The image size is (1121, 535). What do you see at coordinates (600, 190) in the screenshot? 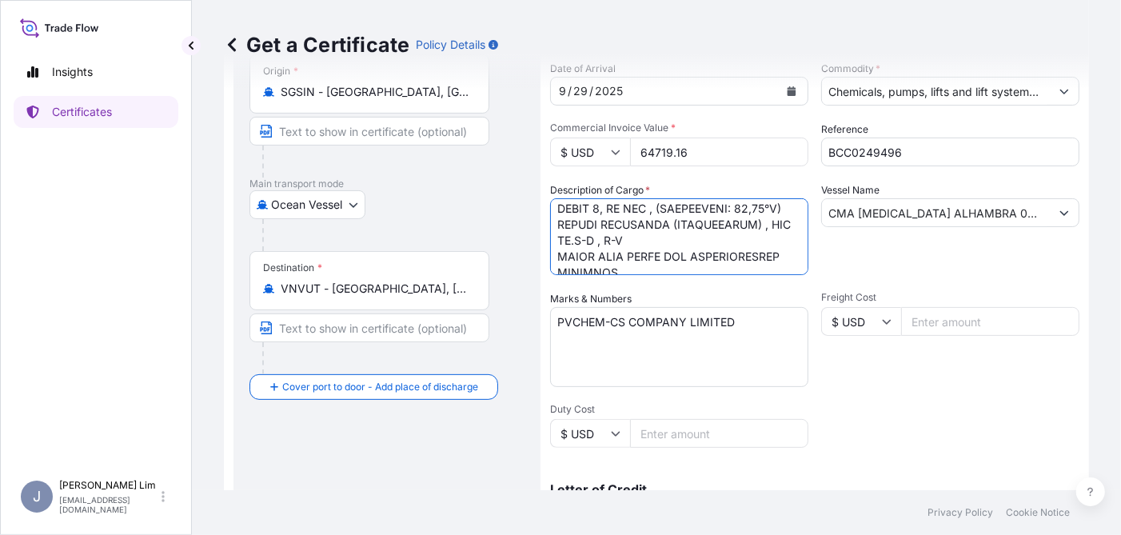
I see `label: Description of Cargo` at bounding box center [600, 190].